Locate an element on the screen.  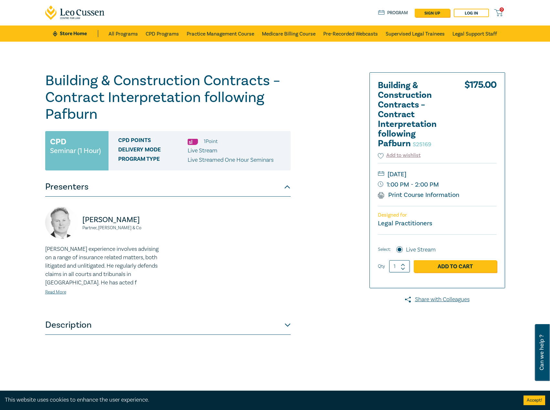
li: 1 Point is located at coordinates (211, 142).